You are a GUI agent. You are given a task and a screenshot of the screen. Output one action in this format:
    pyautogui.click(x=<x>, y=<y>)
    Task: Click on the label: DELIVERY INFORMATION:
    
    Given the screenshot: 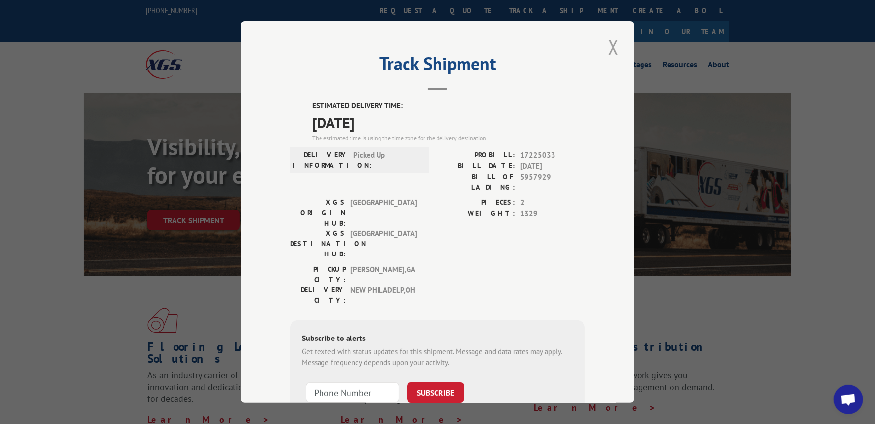 What is the action you would take?
    pyautogui.click(x=320, y=160)
    